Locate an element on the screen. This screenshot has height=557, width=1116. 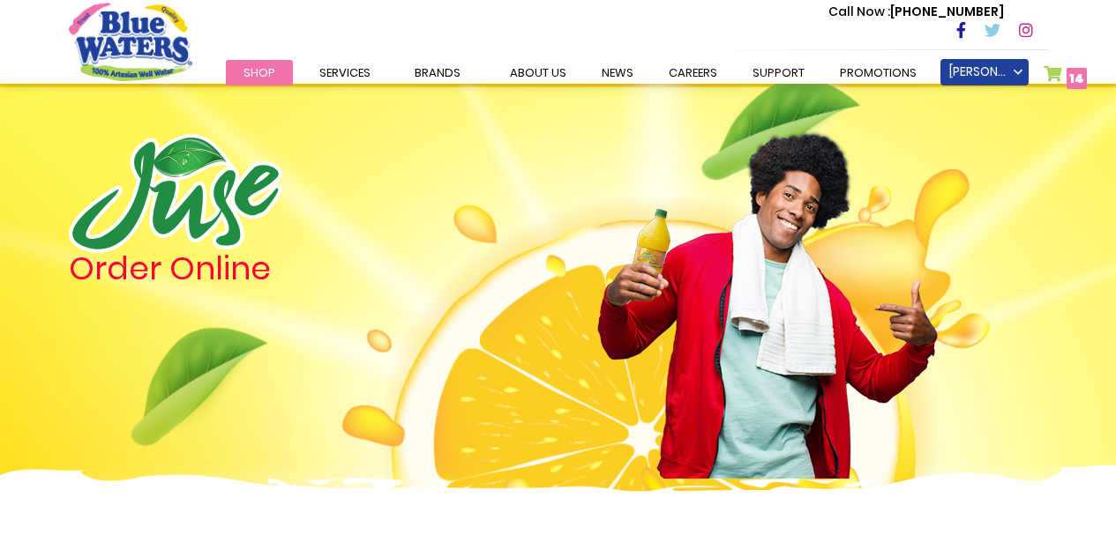
span: Shop is located at coordinates (259, 72).